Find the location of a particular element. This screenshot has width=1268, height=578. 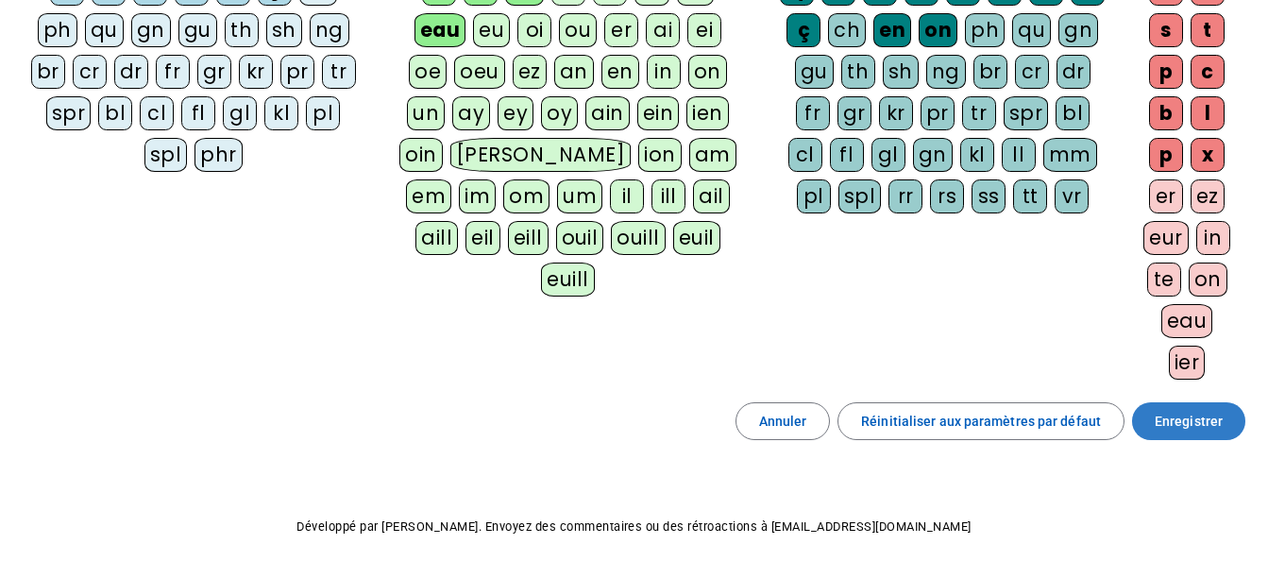

div: oi is located at coordinates (534, 30).